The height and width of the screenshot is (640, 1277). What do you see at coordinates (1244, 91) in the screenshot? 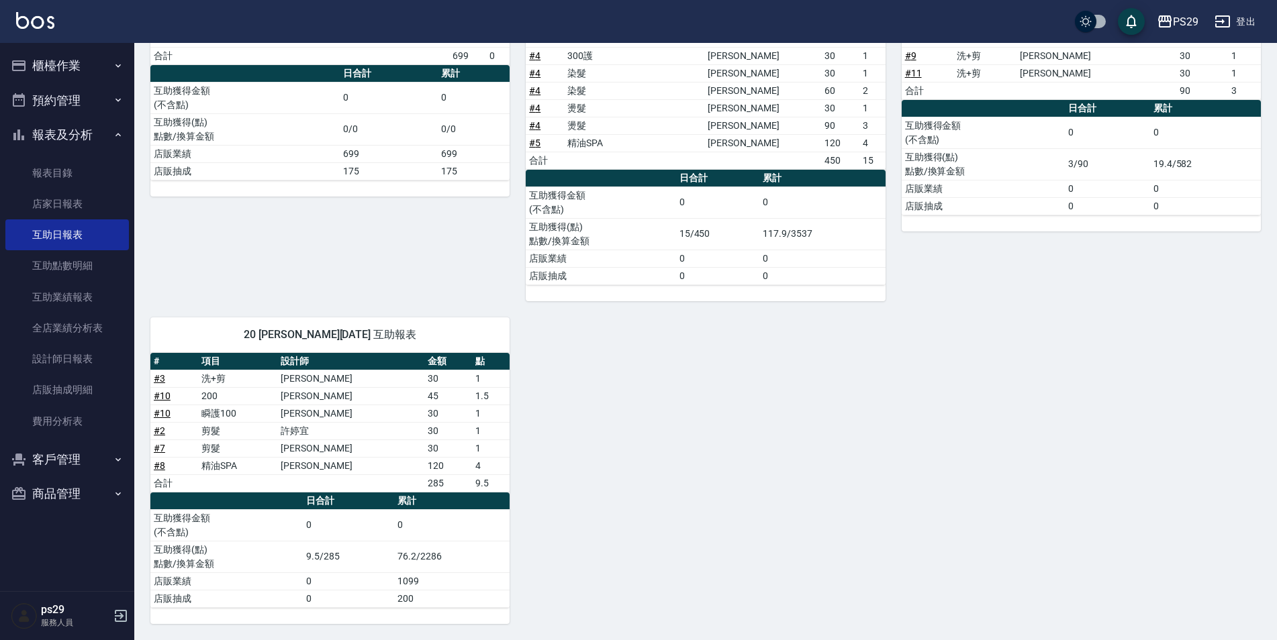
I see `td: 3` at bounding box center [1244, 91].